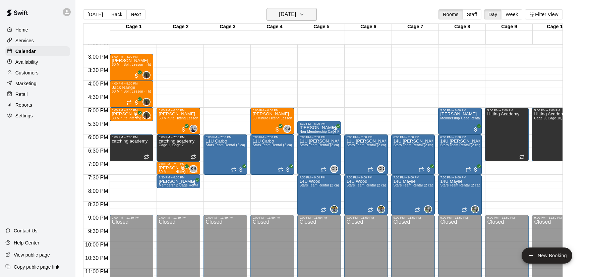 The image size is (590, 277). Describe the element at coordinates (547, 255) in the screenshot. I see `button: add` at that location.